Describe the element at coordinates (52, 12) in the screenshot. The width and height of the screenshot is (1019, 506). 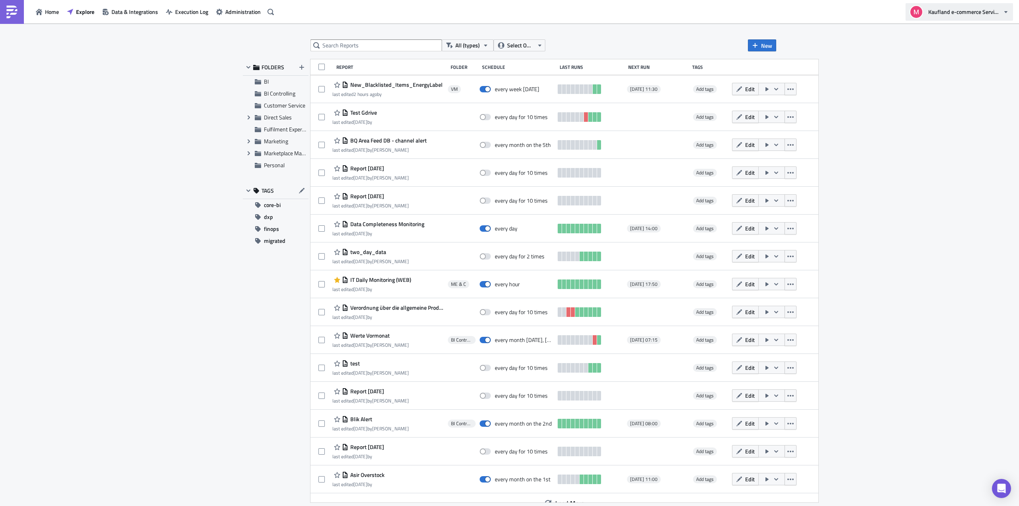
I see `span: Home` at that location.